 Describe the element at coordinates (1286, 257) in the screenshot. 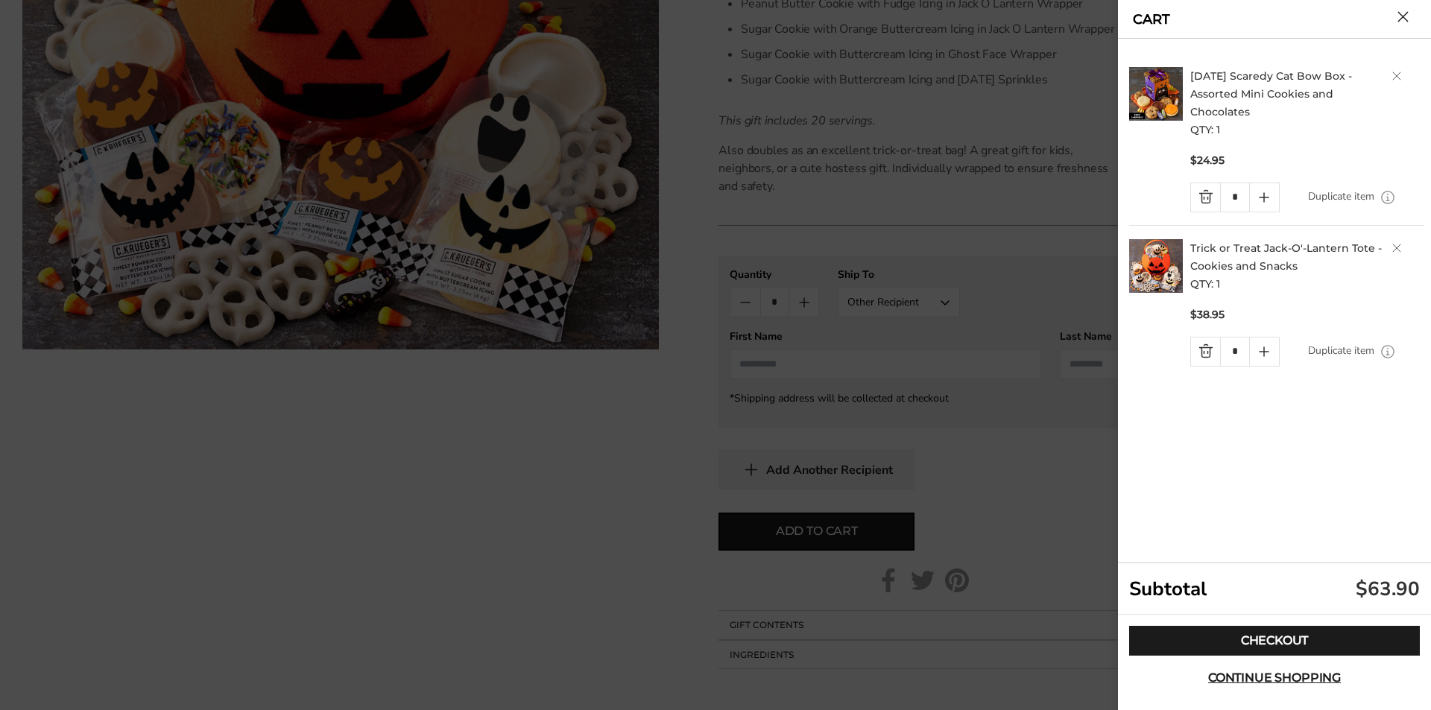

I see `a: Trick or Treat Jack-O'-Lantern Tote - Cookies and Snacks` at that location.